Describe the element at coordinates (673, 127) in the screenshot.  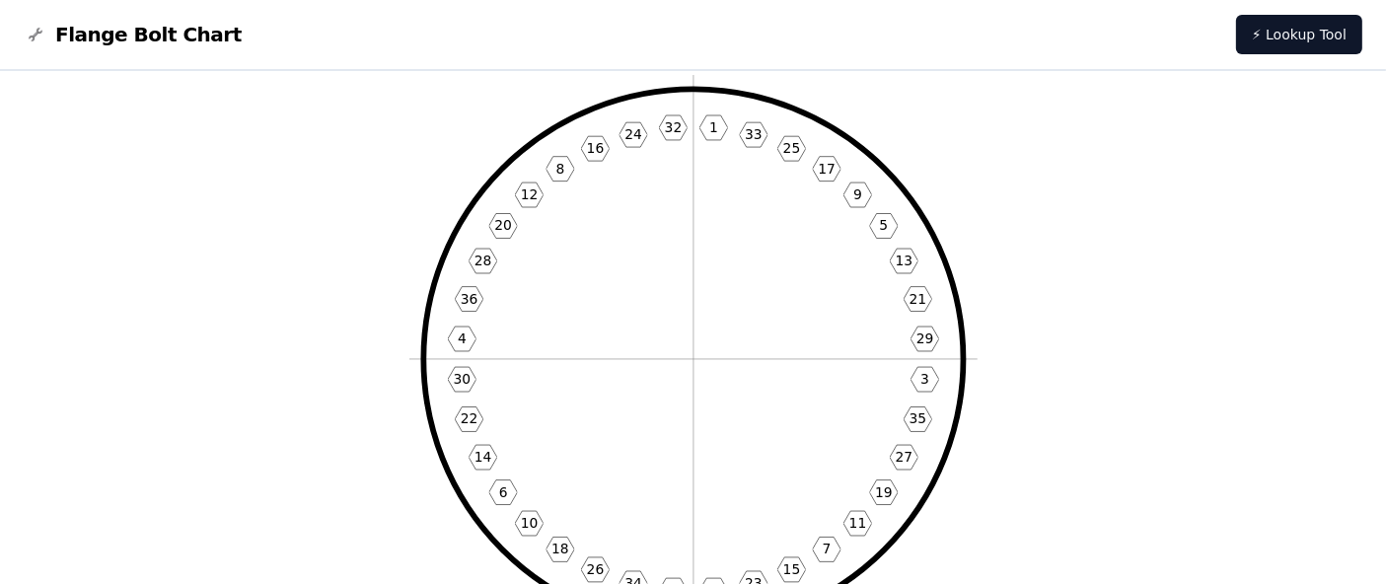
I see `text: 32` at that location.